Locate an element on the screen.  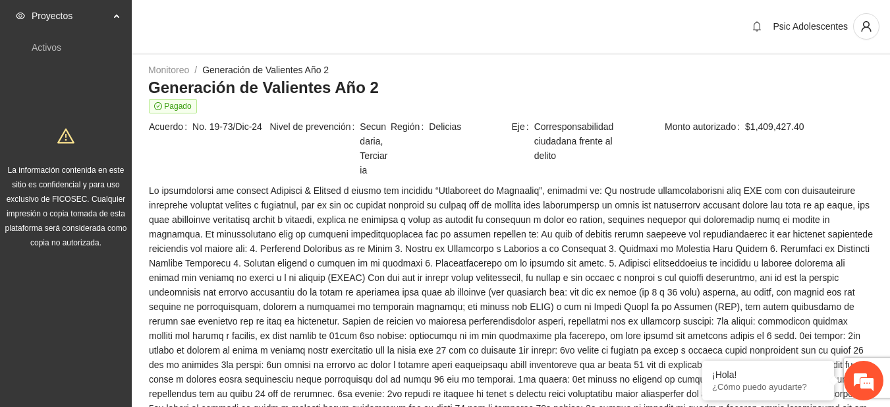
span: Nivel de prevención is located at coordinates (315, 148).